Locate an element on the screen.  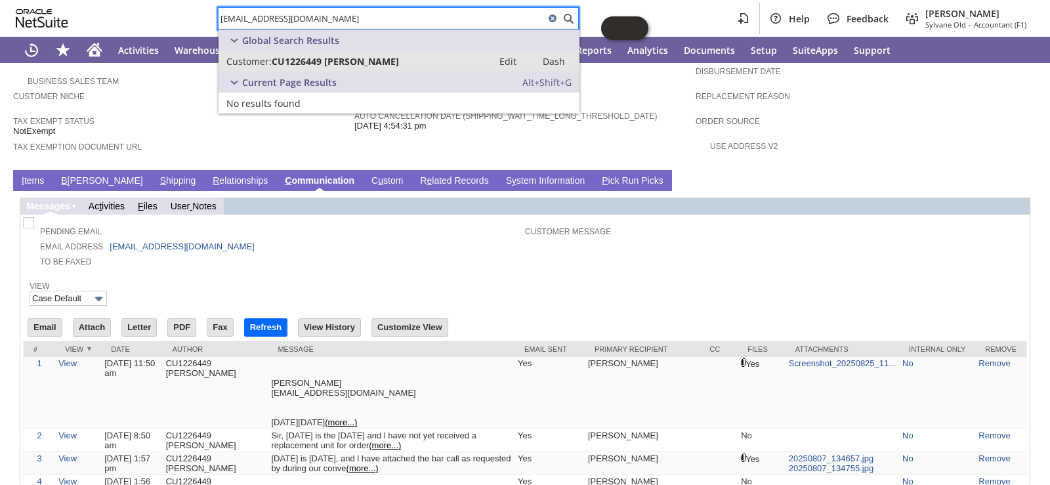
div: Cc is located at coordinates (718, 349).